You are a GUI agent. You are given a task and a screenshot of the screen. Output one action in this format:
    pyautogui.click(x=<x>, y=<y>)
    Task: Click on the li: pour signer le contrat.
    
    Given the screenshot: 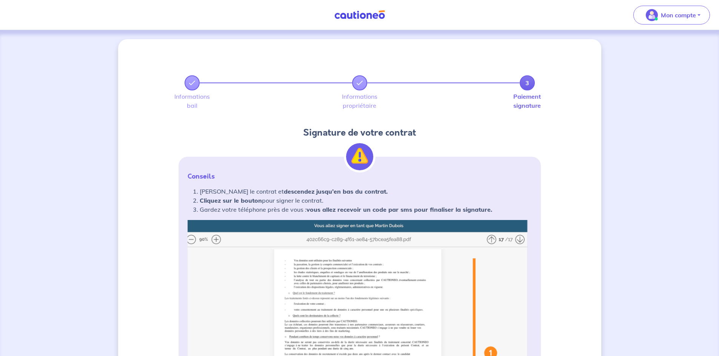 What is the action you would take?
    pyautogui.click(x=366, y=201)
    